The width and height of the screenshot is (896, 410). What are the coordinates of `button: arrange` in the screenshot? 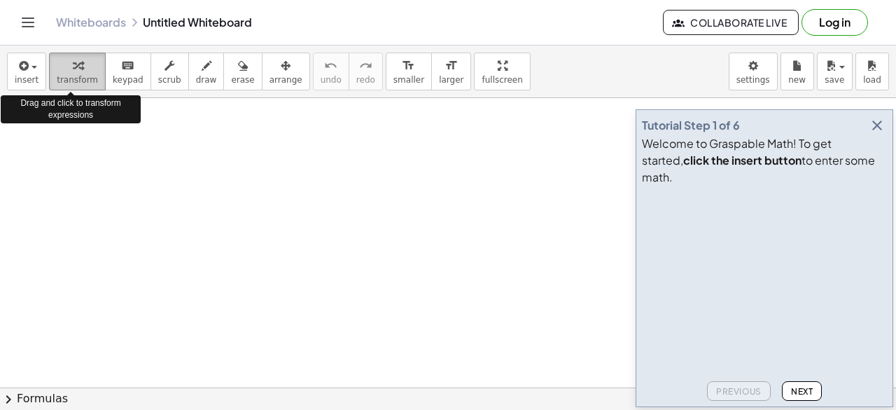 It's located at (286, 71).